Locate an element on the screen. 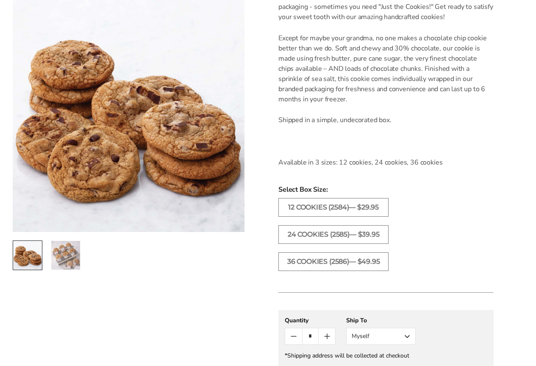 This screenshot has width=536, height=366. label: 24 COOKIES (2585)— $39.95 is located at coordinates (334, 234).